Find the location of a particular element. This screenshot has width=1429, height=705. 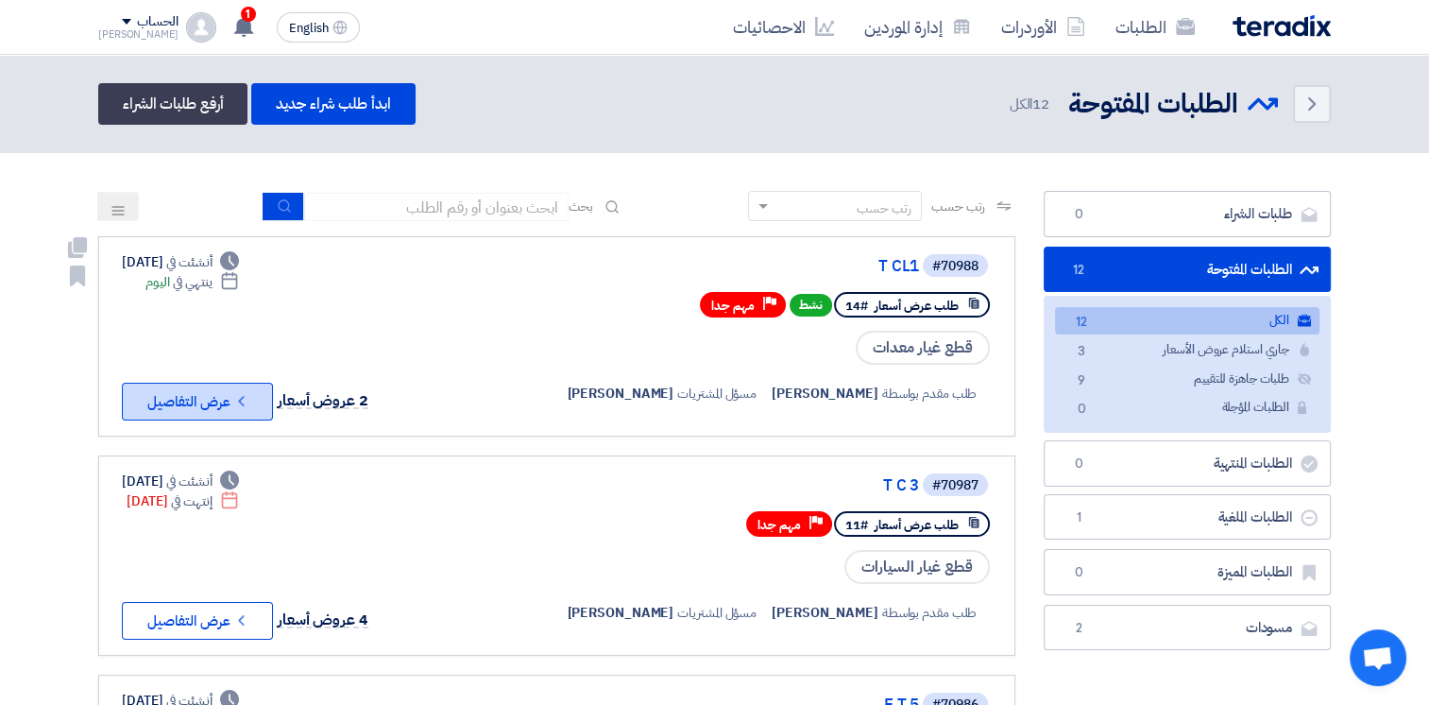

a: Open chat is located at coordinates (1378, 657).